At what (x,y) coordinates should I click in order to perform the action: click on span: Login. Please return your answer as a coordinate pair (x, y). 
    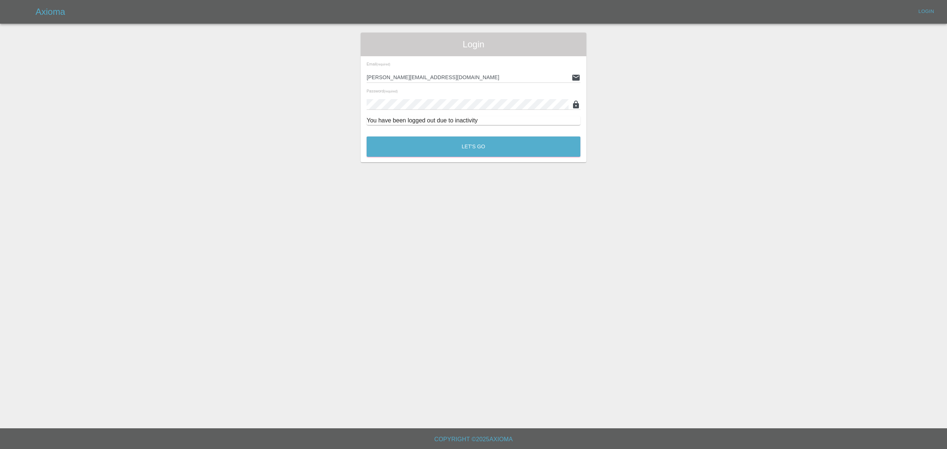
    Looking at the image, I should click on (474, 44).